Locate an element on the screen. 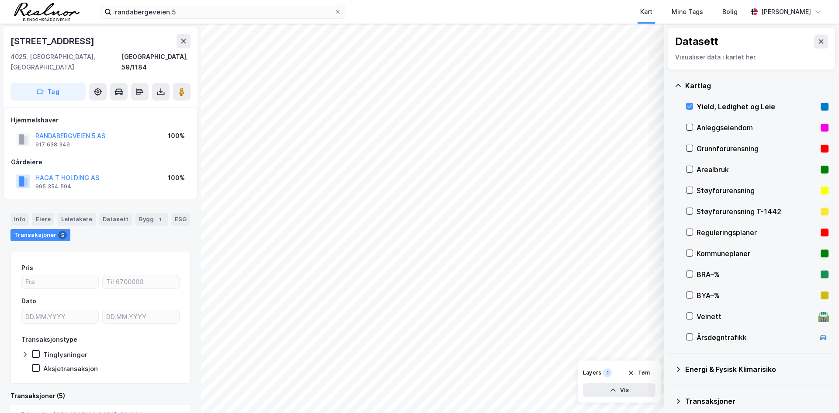 This screenshot has height=413, width=839. img: realnor-logo.934646d98de889bb5806.png is located at coordinates (47, 12).